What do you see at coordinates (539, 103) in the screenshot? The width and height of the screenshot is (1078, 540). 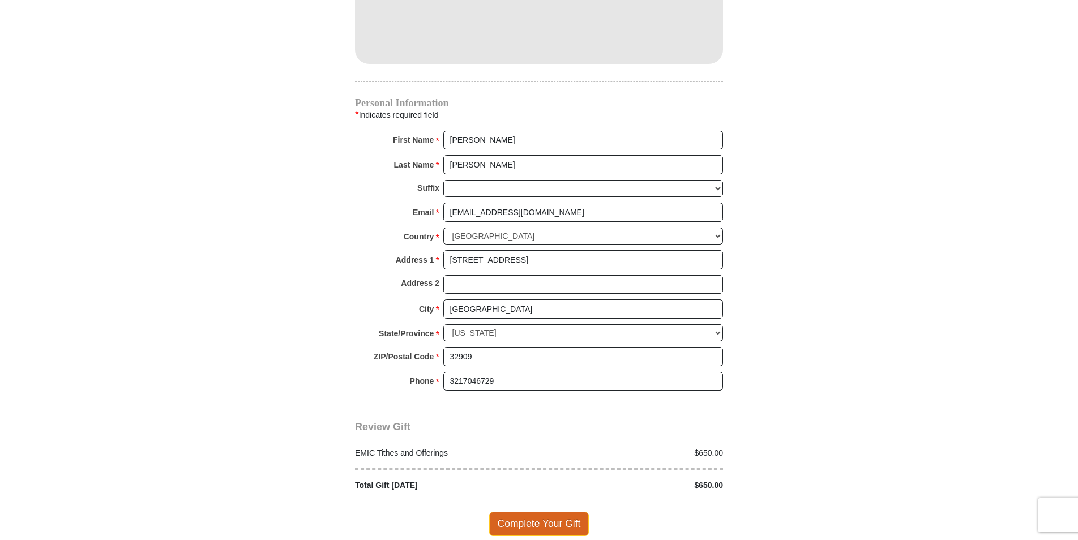 I see `h4: Personal Information` at bounding box center [539, 103].